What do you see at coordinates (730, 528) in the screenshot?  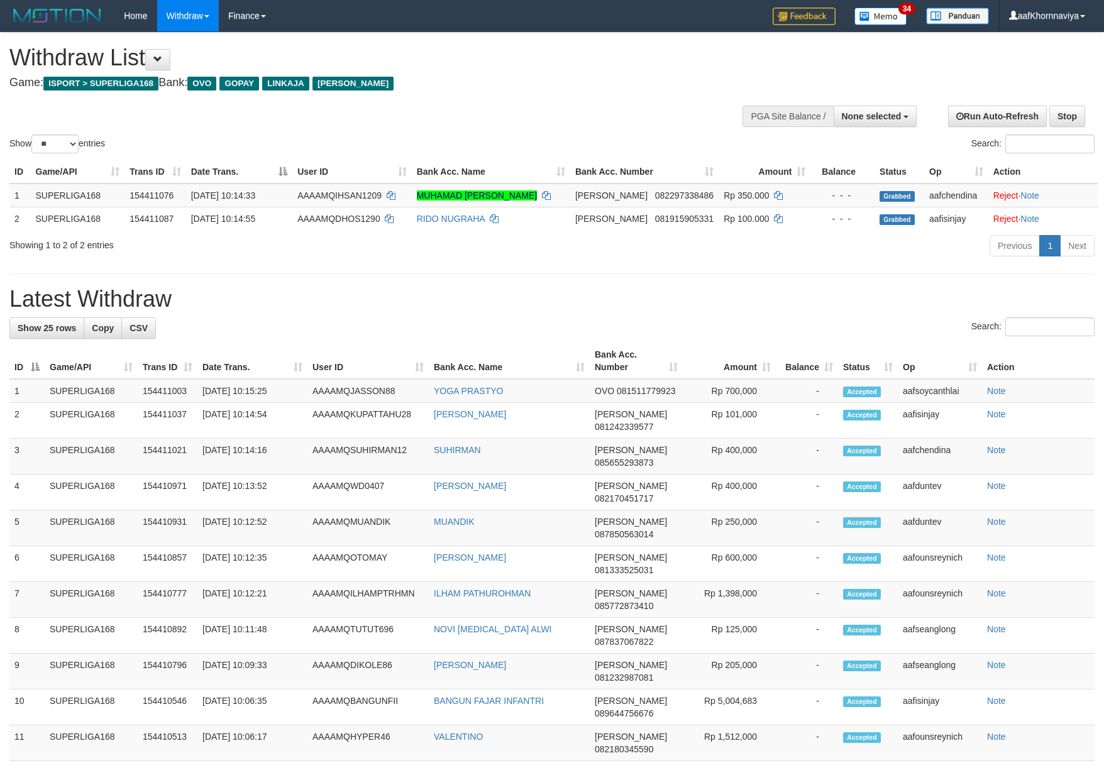 I see `td: Rp 250,000` at bounding box center [730, 528].